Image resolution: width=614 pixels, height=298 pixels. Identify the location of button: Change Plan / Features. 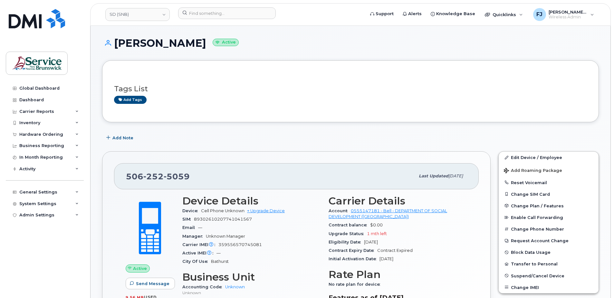
(549, 206).